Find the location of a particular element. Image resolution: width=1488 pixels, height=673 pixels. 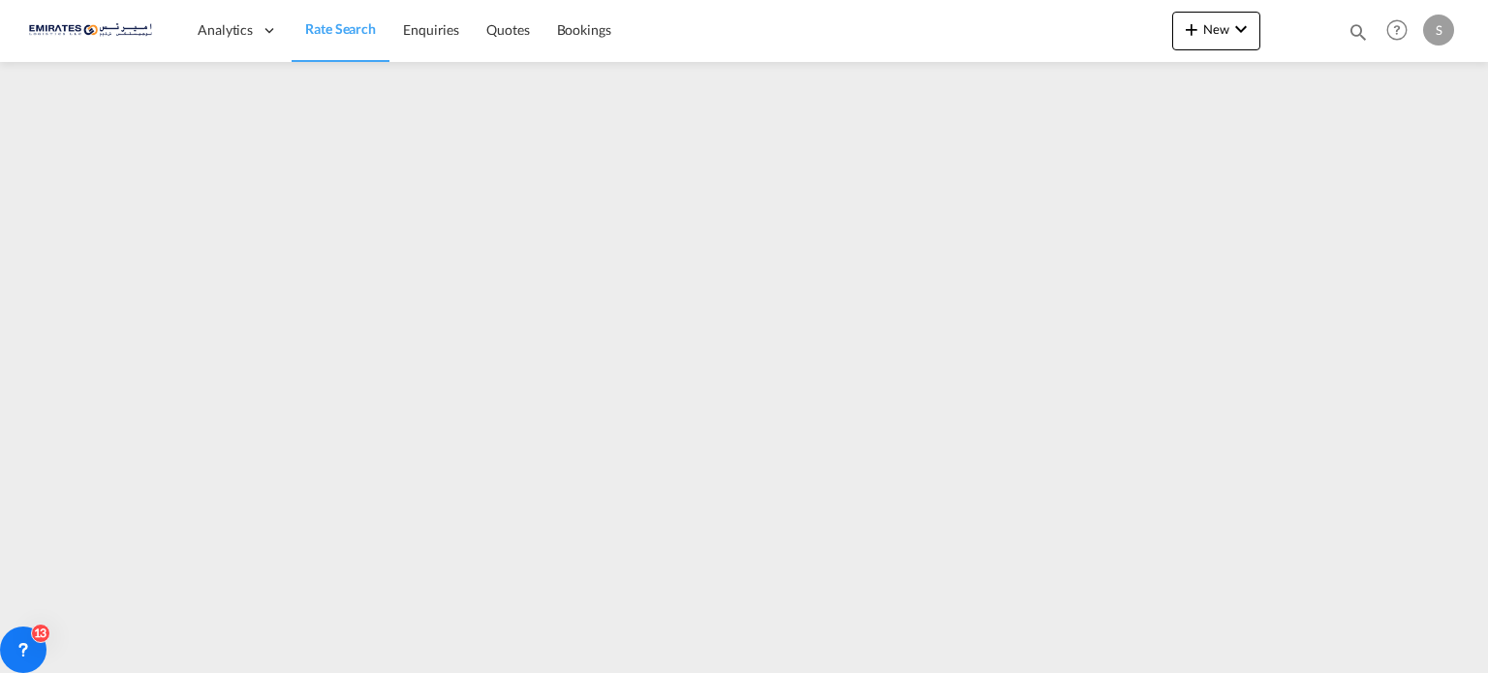

md-icon: icon-chevron-down is located at coordinates (1241, 29).